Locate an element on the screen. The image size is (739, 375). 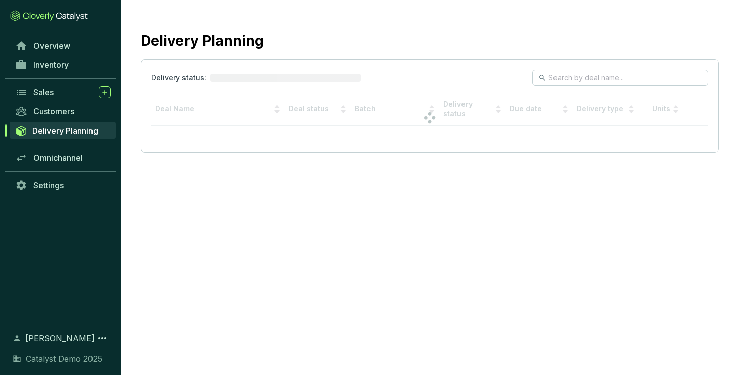
a: Overview is located at coordinates (63, 46).